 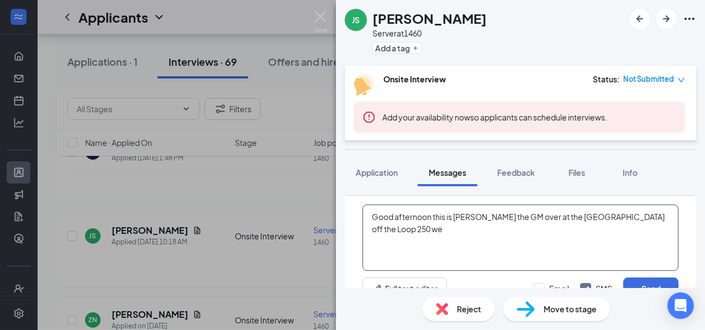 What do you see at coordinates (415, 48) in the screenshot?
I see `svg: Plus` at bounding box center [415, 48].